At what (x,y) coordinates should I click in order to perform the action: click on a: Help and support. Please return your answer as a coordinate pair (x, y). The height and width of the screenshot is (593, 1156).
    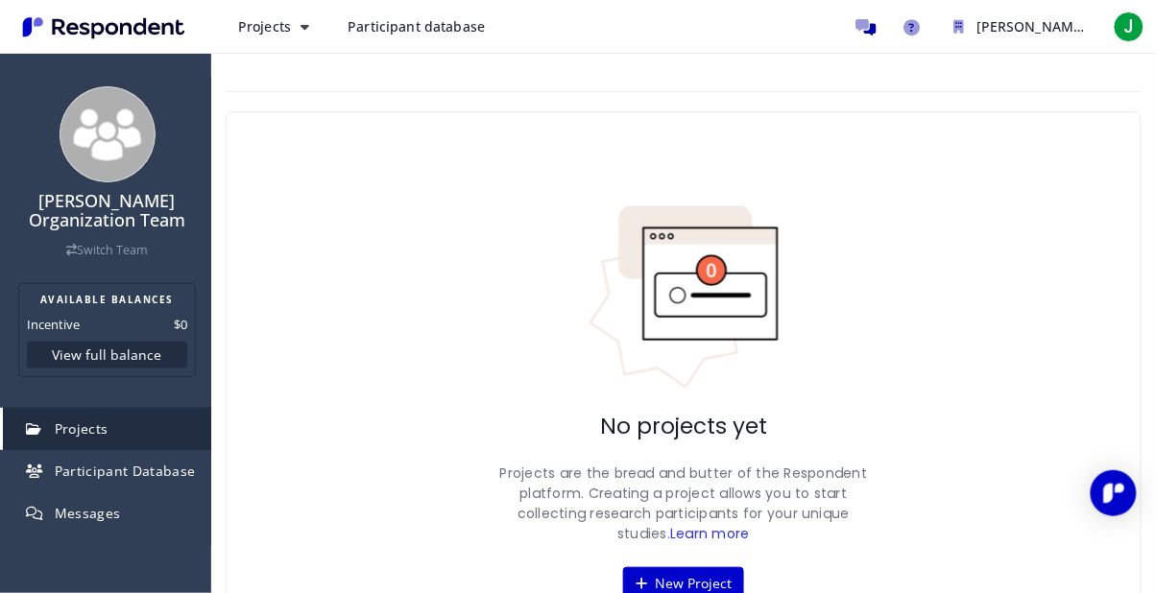
    Looking at the image, I should click on (912, 27).